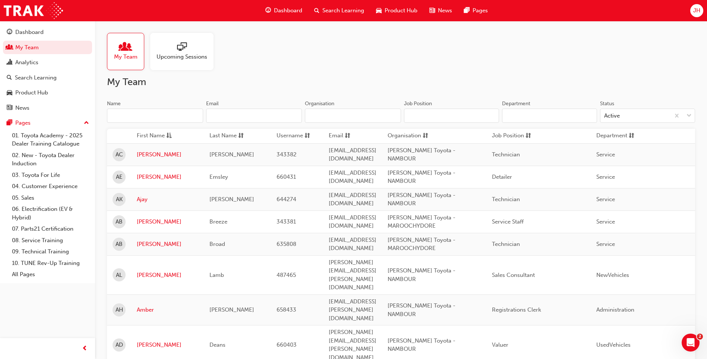 Image resolution: width=707 pixels, height=359 pixels. I want to click on button: DashboardMy TeamAnalyticsSearch LearningProduct HubNews, so click(47, 70).